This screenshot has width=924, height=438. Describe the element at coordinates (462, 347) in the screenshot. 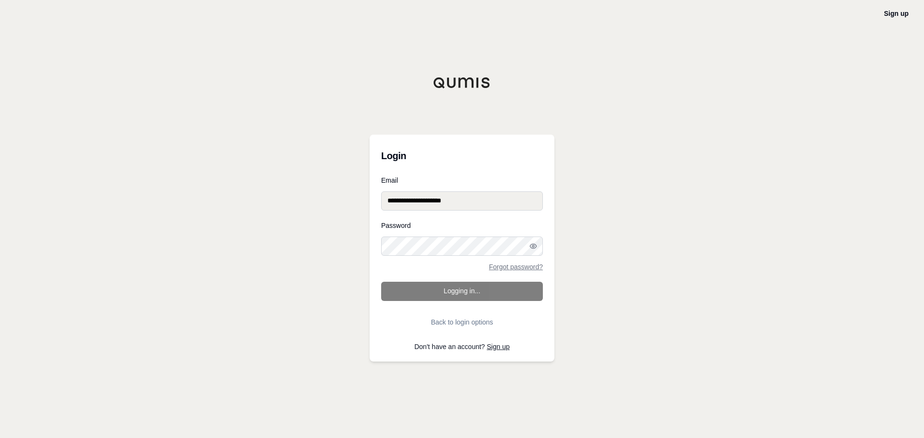

I see `p: Don't have an account?` at that location.